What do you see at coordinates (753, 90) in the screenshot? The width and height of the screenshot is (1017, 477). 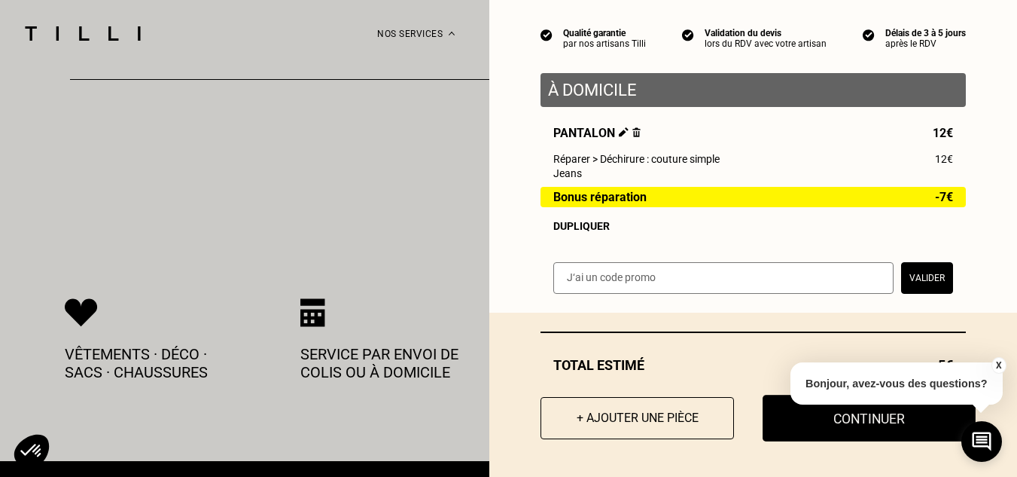 I see `p: À domicile` at bounding box center [753, 90].